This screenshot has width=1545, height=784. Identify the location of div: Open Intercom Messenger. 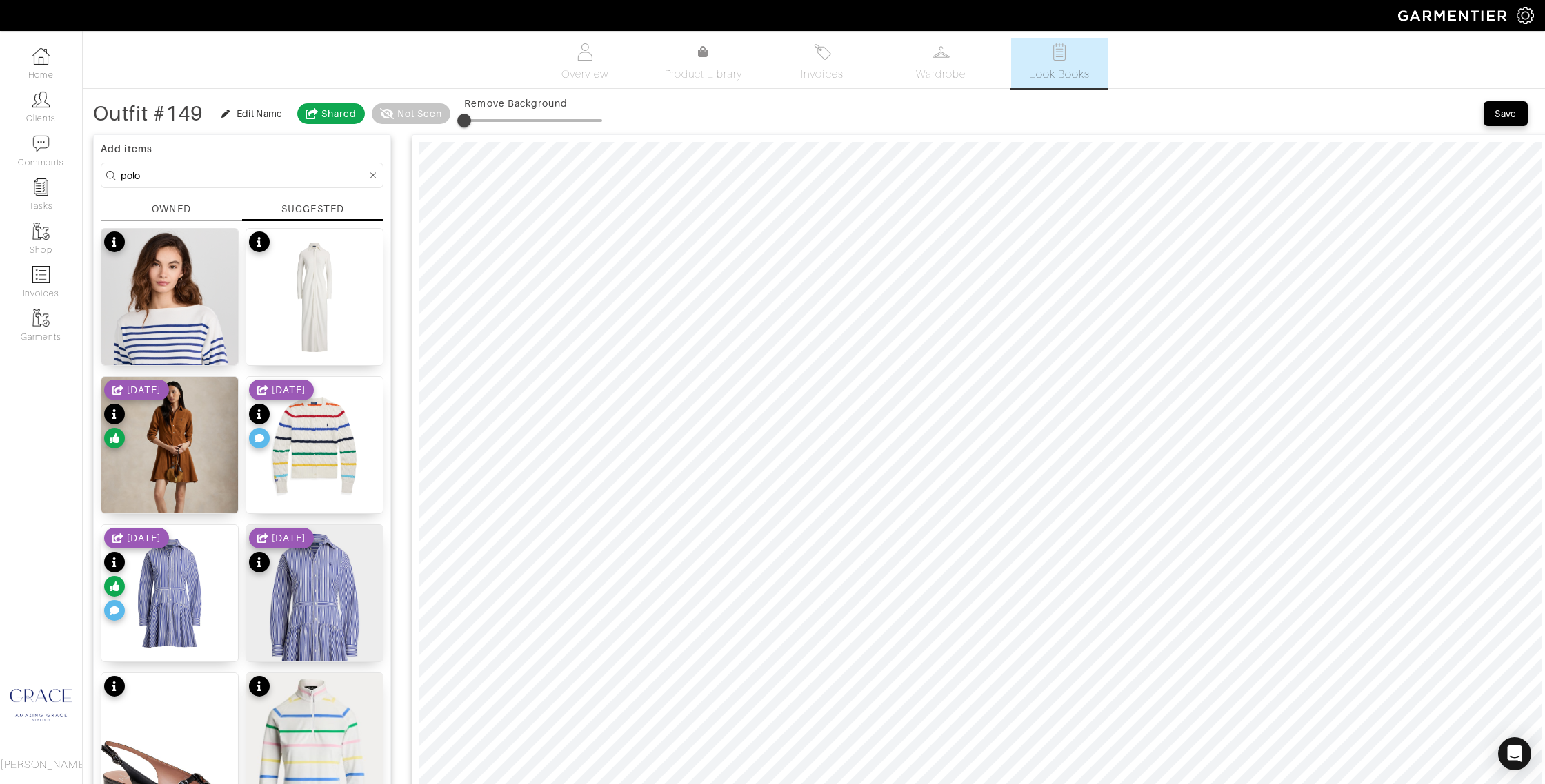
(1514, 754).